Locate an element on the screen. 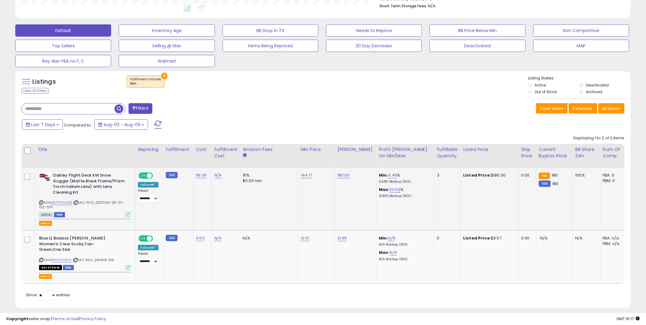 This screenshot has height=325, width=646. button: Filters is located at coordinates (140, 108).